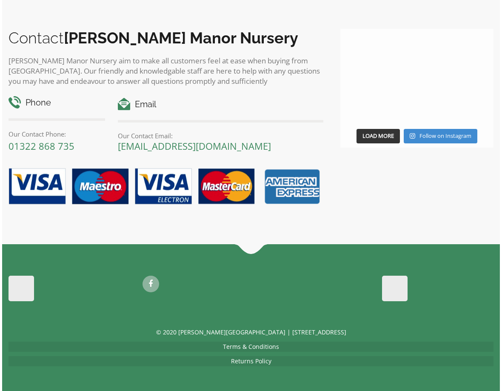  I want to click on button: Load More, so click(378, 136).